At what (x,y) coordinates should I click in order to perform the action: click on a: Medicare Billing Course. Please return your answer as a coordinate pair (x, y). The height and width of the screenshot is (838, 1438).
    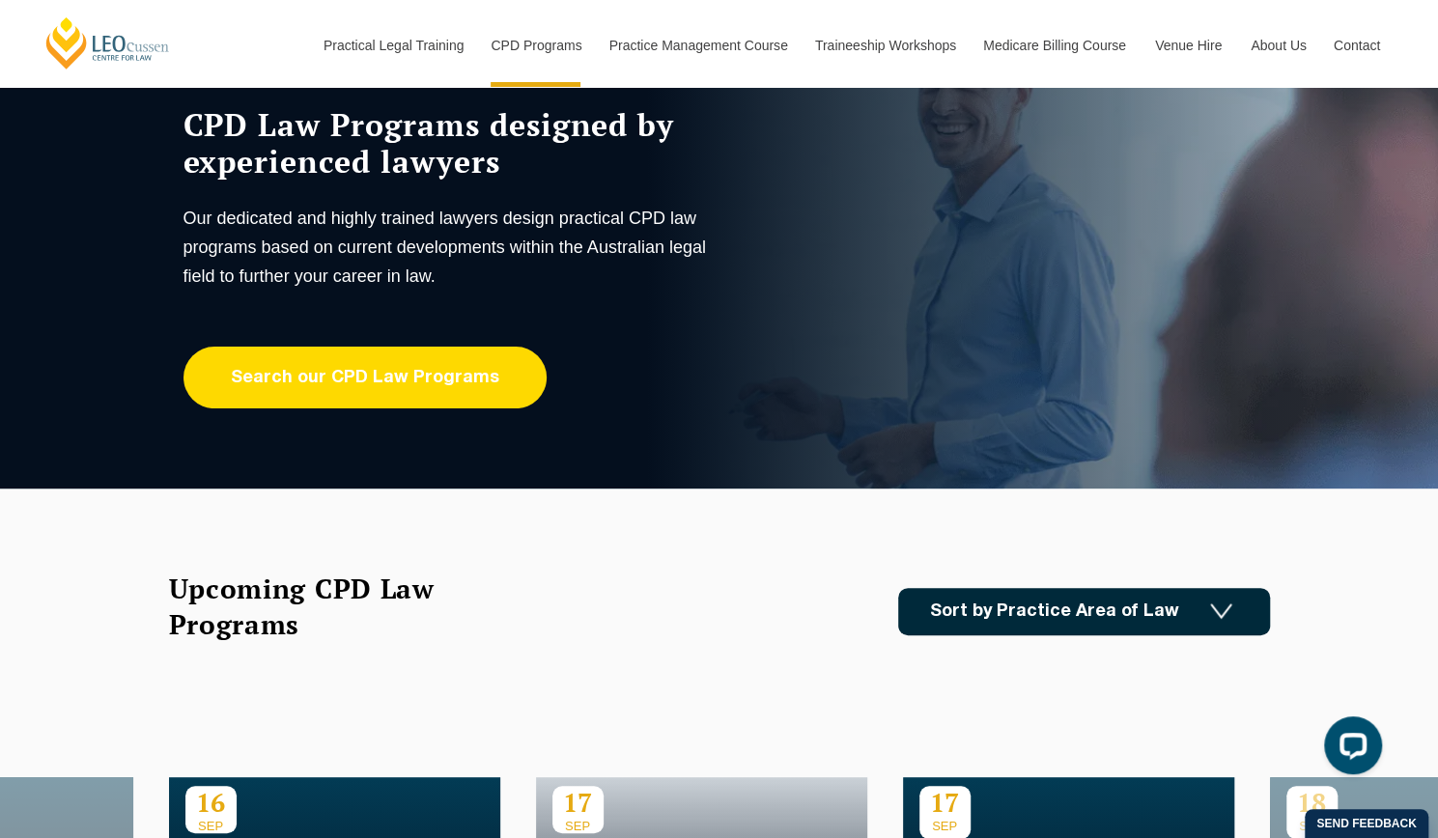
    Looking at the image, I should click on (1054, 45).